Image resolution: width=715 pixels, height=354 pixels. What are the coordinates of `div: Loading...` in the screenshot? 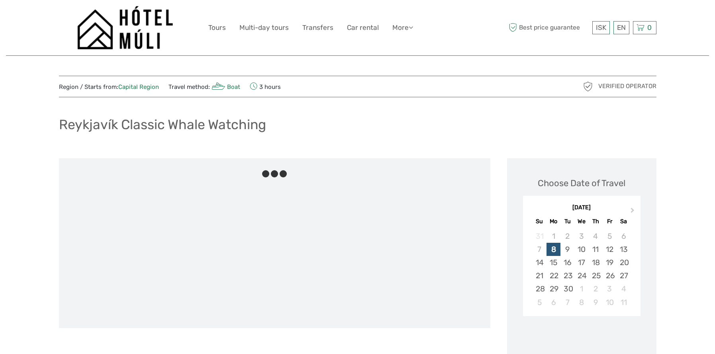 It's located at (581, 339).